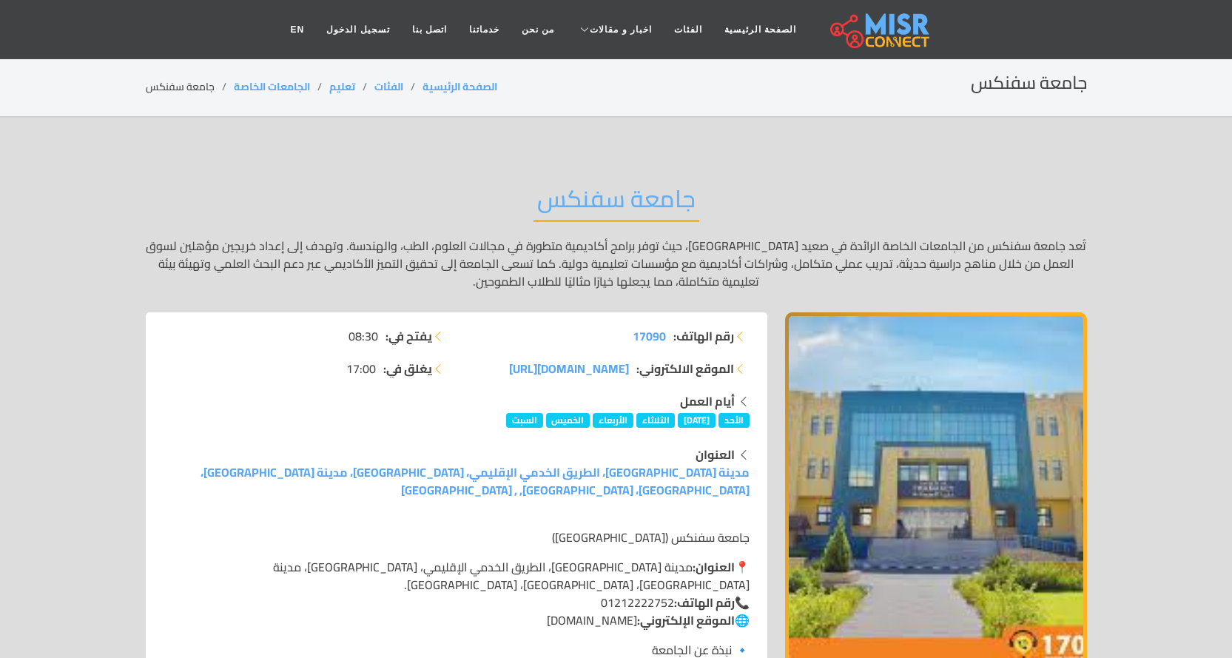 This screenshot has width=1232, height=658. What do you see at coordinates (715, 454) in the screenshot?
I see `strong: العنوان` at bounding box center [715, 454].